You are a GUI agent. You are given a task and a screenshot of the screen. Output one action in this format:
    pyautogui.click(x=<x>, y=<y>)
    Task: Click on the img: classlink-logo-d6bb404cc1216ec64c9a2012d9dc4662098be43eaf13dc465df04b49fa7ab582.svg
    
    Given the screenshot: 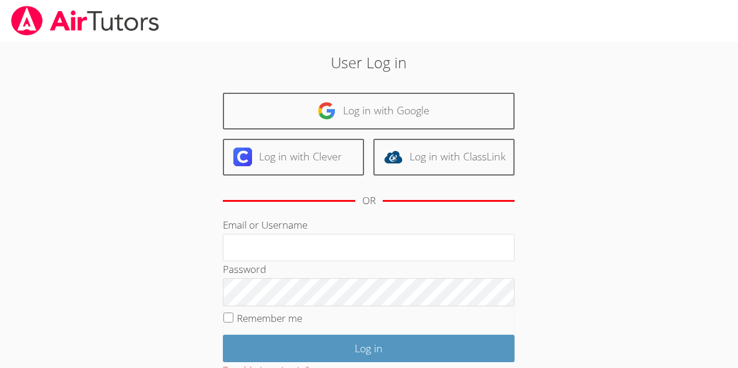 What is the action you would take?
    pyautogui.click(x=393, y=157)
    